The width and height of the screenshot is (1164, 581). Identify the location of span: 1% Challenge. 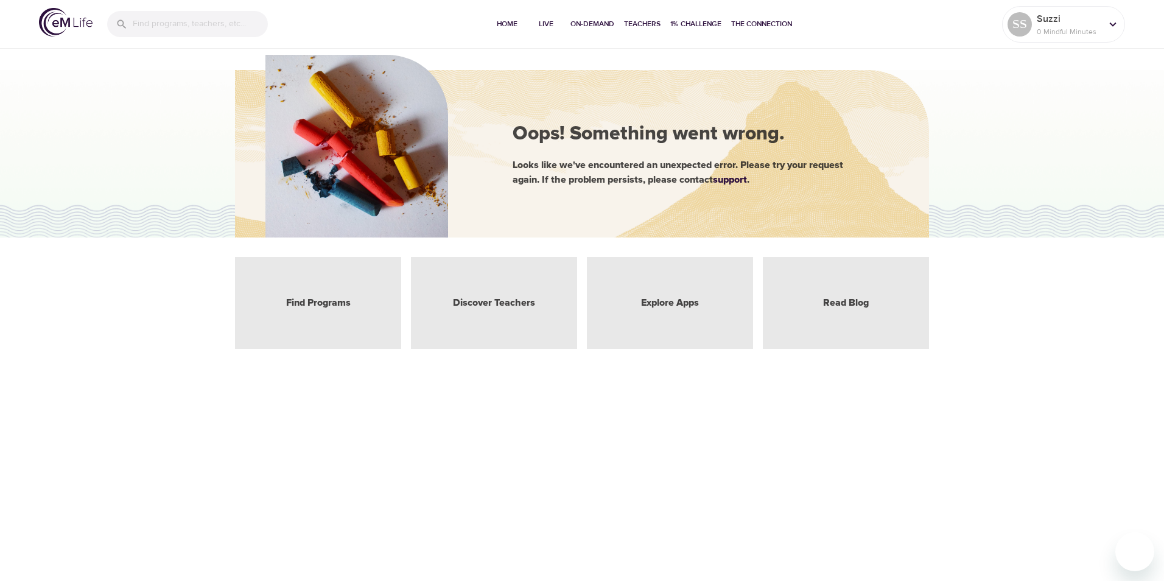
(696, 24).